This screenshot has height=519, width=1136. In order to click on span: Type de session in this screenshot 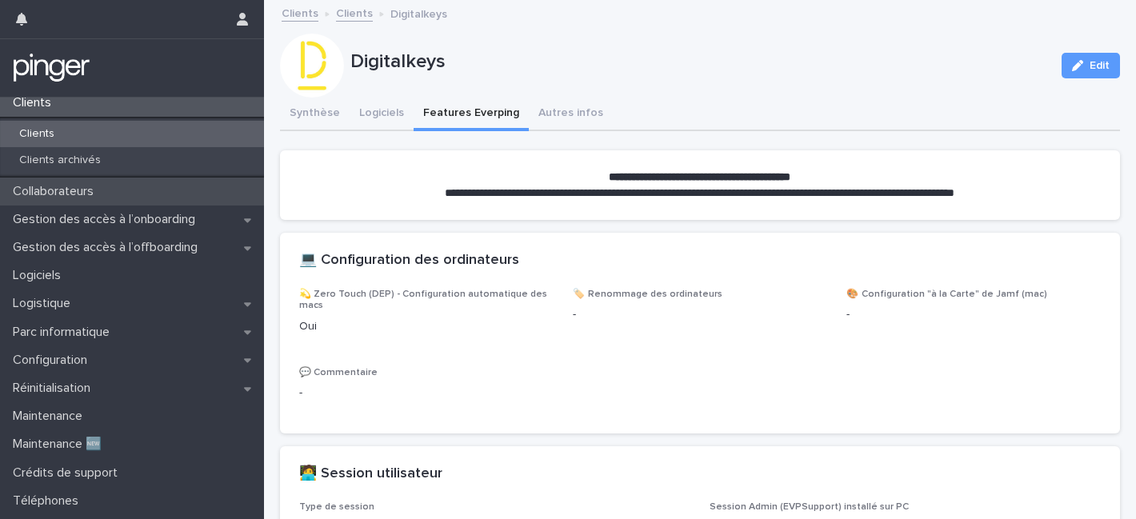, I will do `click(337, 507)`.